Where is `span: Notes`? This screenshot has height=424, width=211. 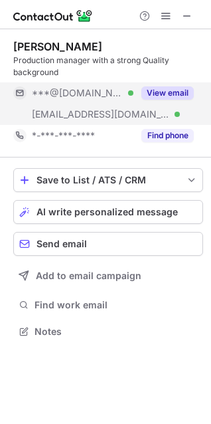
span: Notes is located at coordinates (116, 331).